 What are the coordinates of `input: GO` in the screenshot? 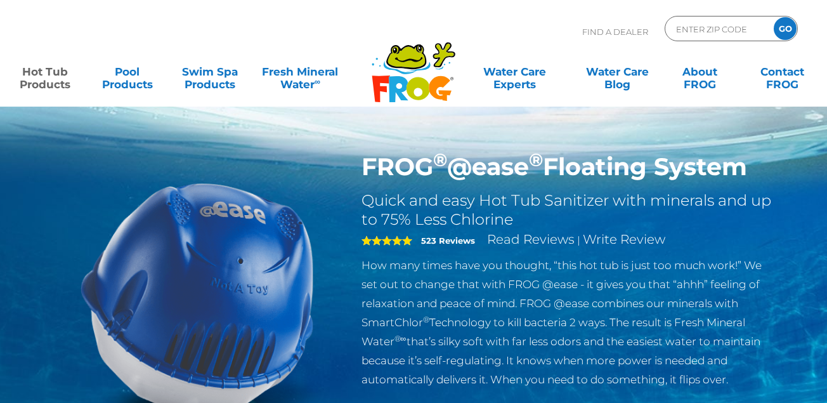 It's located at (785, 29).